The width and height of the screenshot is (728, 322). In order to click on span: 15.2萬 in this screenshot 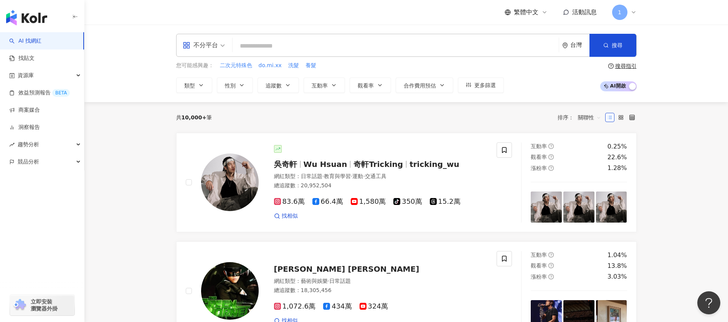, I will do `click(445, 201)`.